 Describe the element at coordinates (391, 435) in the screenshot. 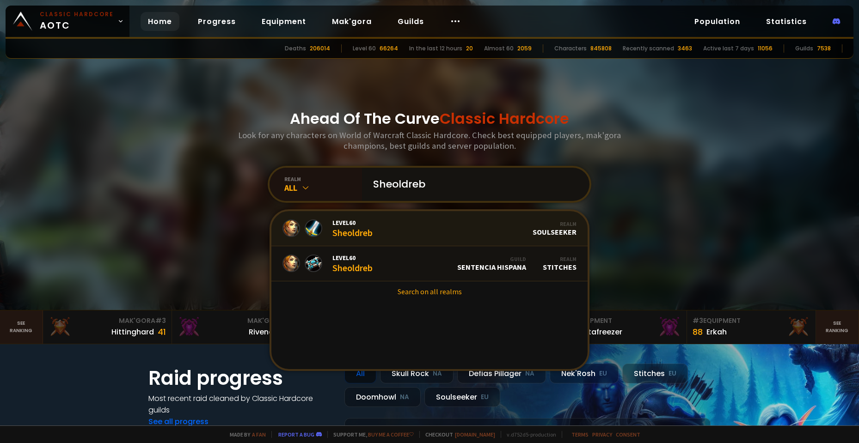

I see `a: Buy me a coffee` at that location.